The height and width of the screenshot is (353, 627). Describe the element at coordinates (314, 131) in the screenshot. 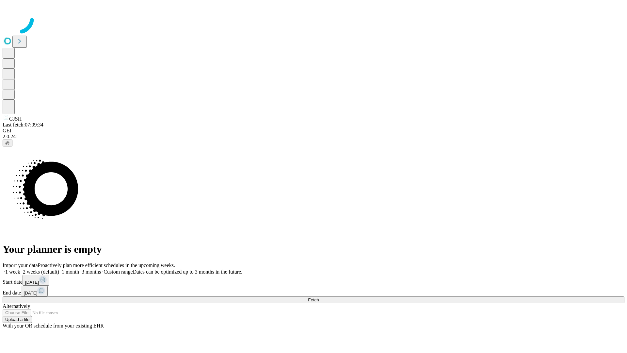

I see `div: GEI` at that location.